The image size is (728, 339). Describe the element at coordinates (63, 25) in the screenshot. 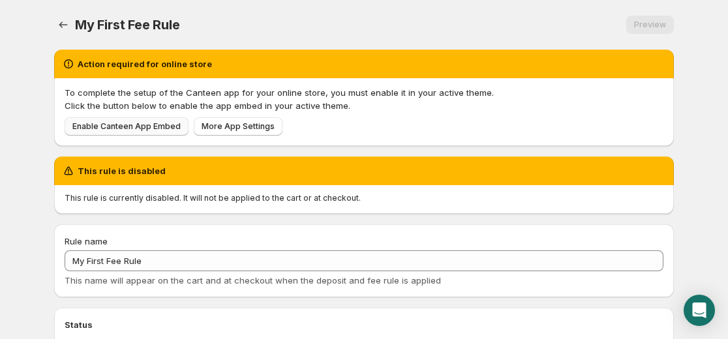

I see `button: Settings` at that location.